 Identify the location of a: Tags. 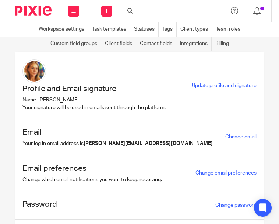
(169, 29).